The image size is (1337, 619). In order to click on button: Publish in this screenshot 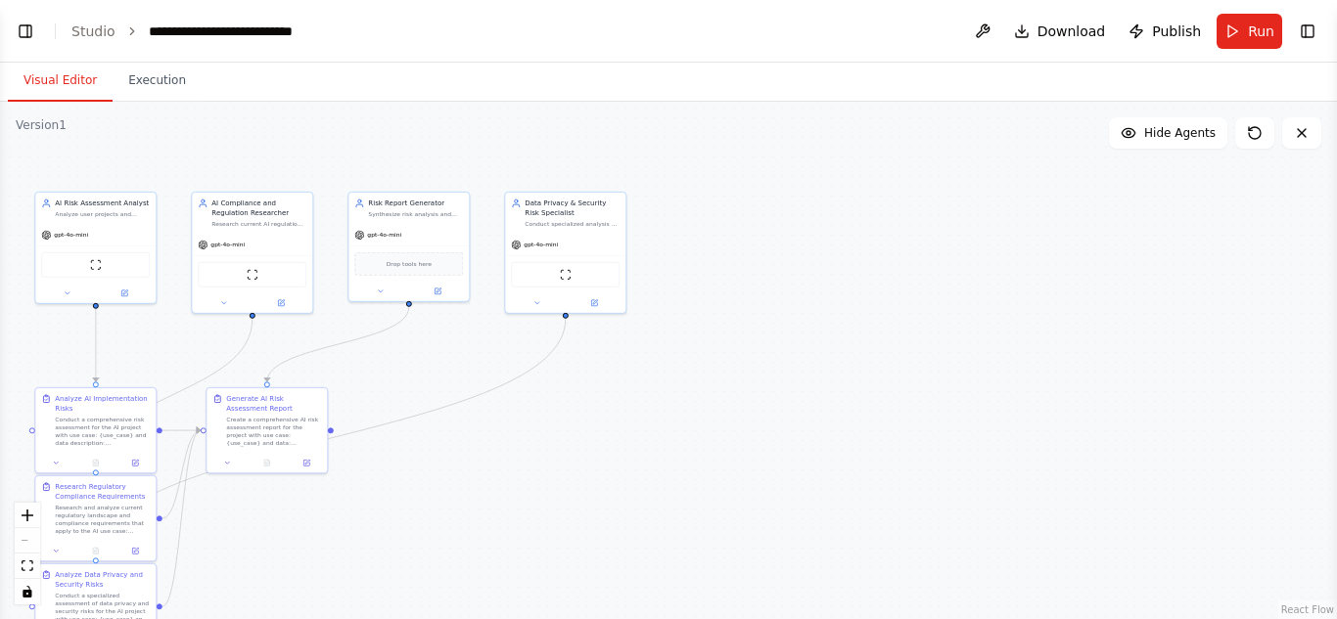, I will do `click(1165, 31)`.